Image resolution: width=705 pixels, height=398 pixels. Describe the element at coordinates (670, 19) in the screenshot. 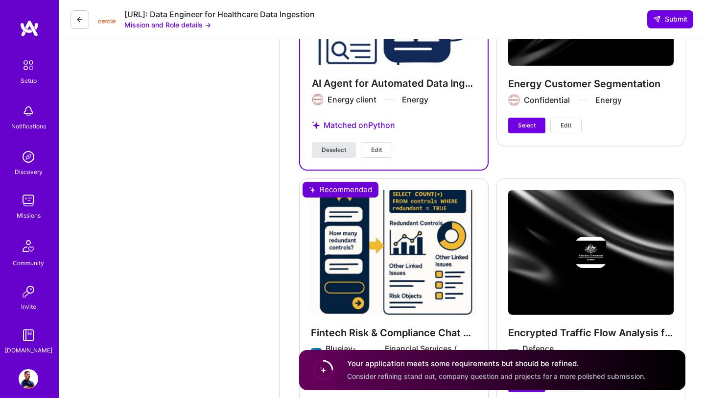

I see `button: Submit` at that location.